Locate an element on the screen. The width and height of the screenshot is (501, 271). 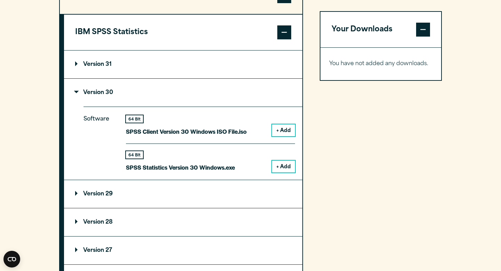
summary: Version 28 is located at coordinates (183, 222).